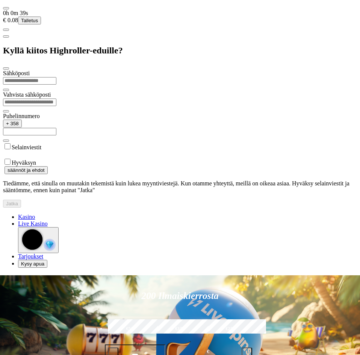 The image size is (360, 355). Describe the element at coordinates (29, 20) in the screenshot. I see `button: Talletus` at that location.